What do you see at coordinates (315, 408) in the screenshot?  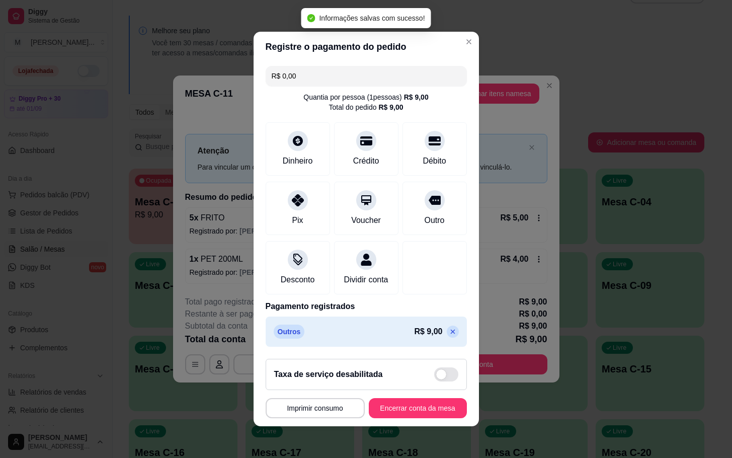 I see `button: Imprimir consumo` at bounding box center [315, 408].